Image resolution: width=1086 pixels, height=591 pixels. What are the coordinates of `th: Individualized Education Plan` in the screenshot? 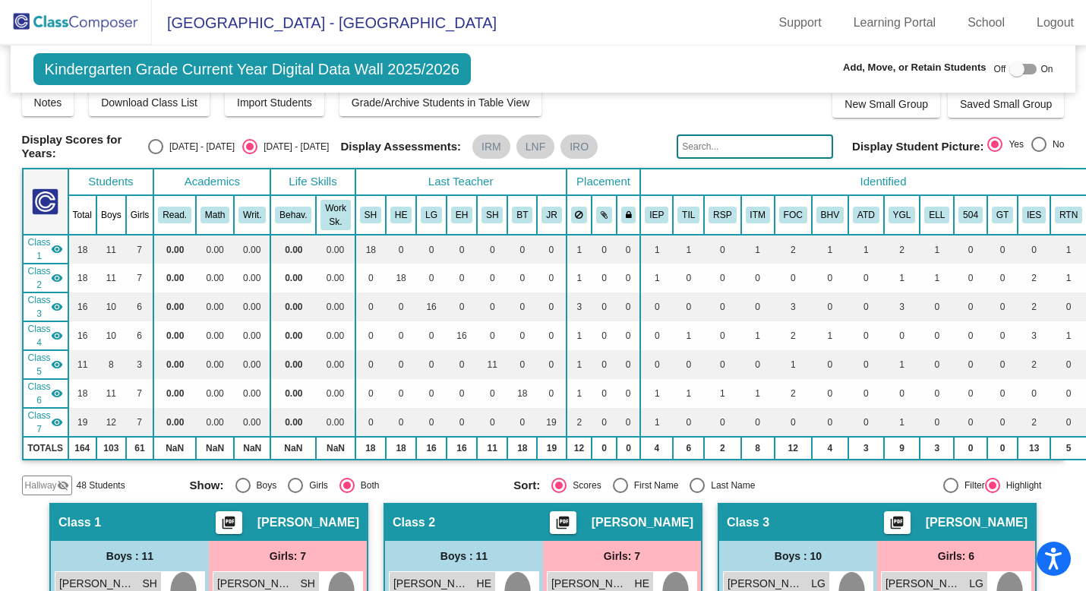 It's located at (656, 215).